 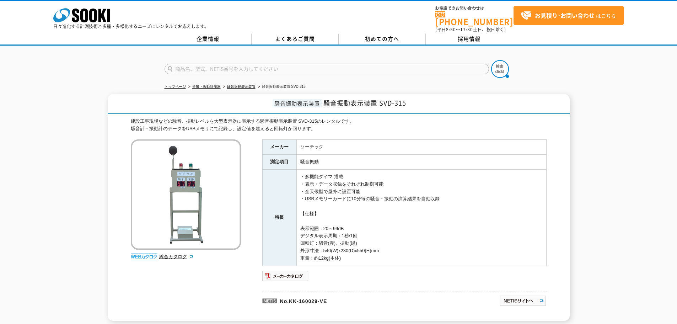 What do you see at coordinates (421, 147) in the screenshot?
I see `td: ソーテック` at bounding box center [421, 147].